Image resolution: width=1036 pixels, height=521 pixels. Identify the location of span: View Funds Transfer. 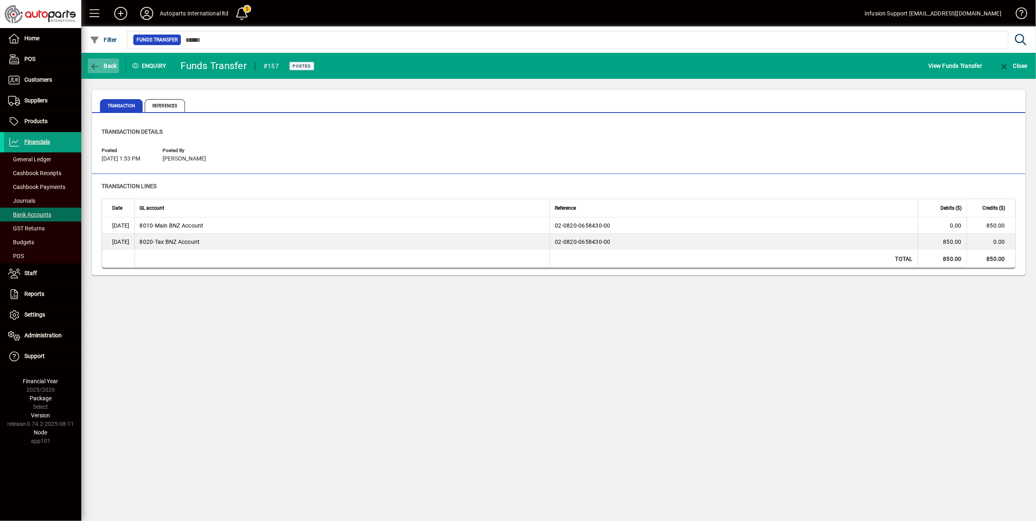
(956, 66).